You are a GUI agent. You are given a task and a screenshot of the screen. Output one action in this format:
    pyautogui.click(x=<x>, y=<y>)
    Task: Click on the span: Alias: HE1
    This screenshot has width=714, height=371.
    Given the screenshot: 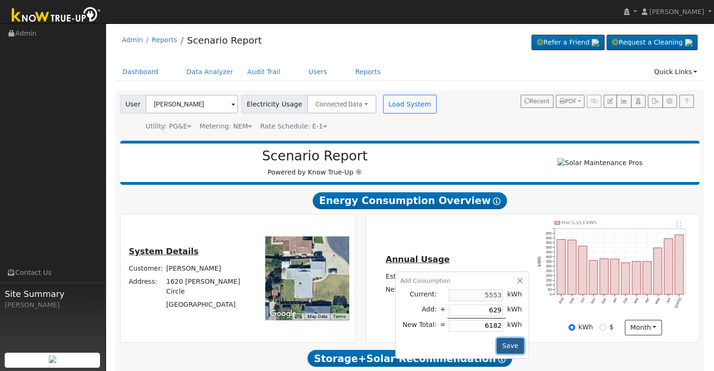 What is the action you would take?
    pyautogui.click(x=293, y=126)
    